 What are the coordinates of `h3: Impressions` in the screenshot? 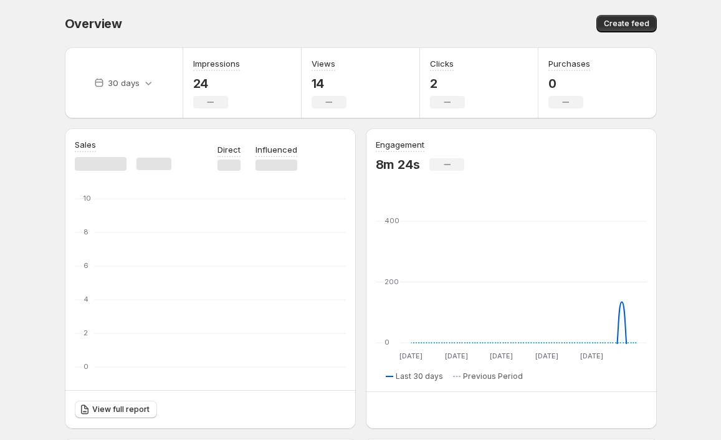 It's located at (216, 64).